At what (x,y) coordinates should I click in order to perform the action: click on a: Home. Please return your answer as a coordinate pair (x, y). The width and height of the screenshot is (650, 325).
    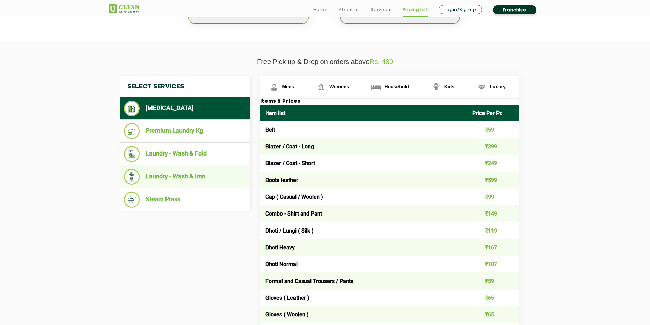
    Looking at the image, I should click on (320, 10).